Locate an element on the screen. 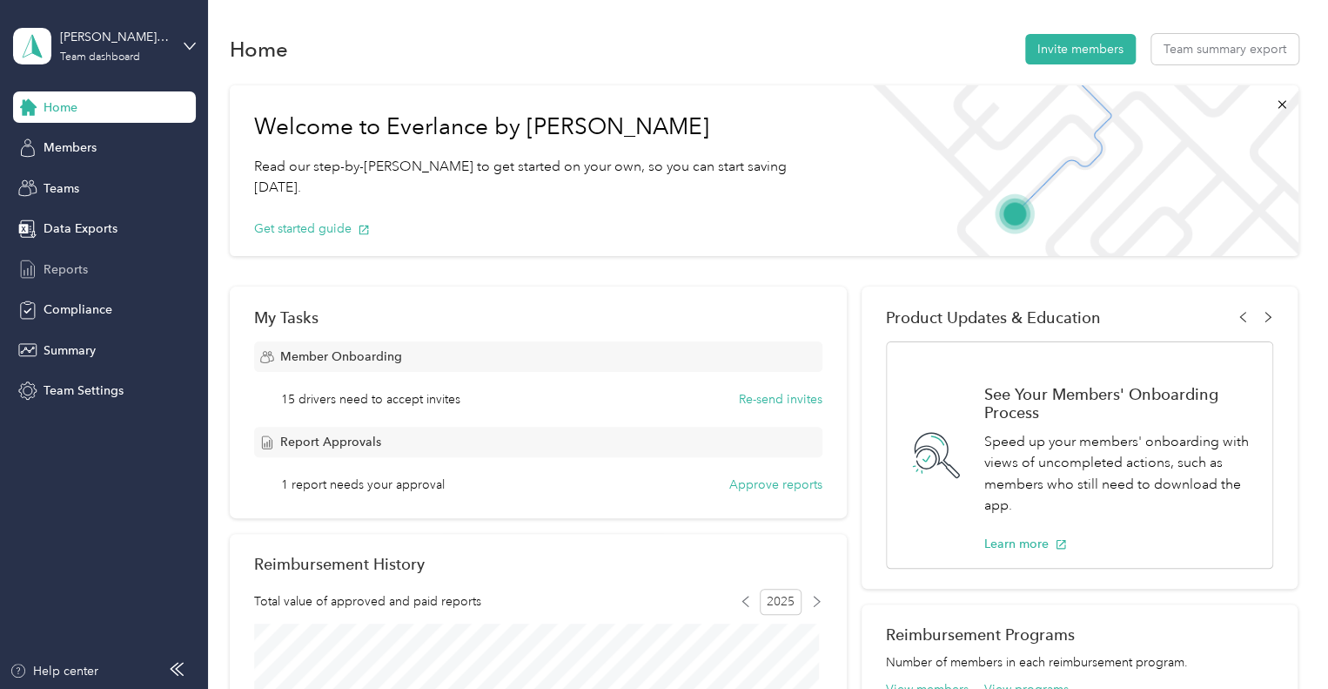 This screenshot has width=1328, height=689. span: 15 drivers need to accept invites is located at coordinates (371, 399).